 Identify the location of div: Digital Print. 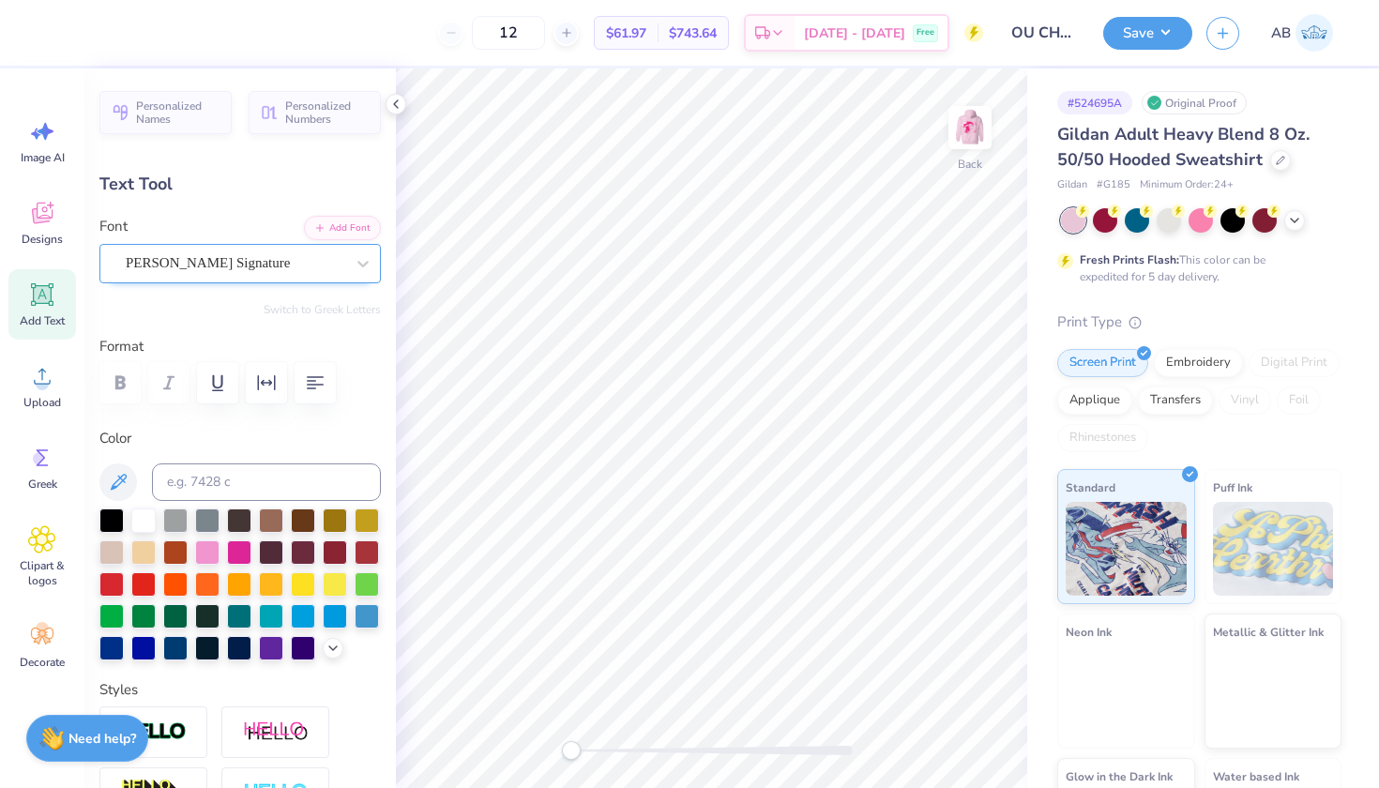
(1293, 363).